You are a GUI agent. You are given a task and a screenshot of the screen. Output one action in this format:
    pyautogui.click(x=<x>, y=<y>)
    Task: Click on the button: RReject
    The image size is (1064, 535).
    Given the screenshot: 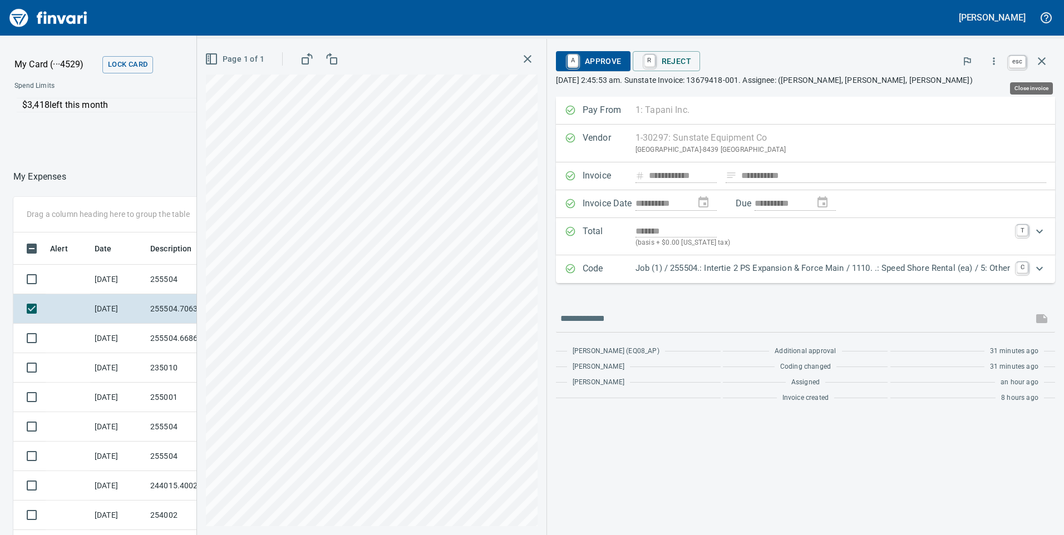 What is the action you would take?
    pyautogui.click(x=666, y=61)
    